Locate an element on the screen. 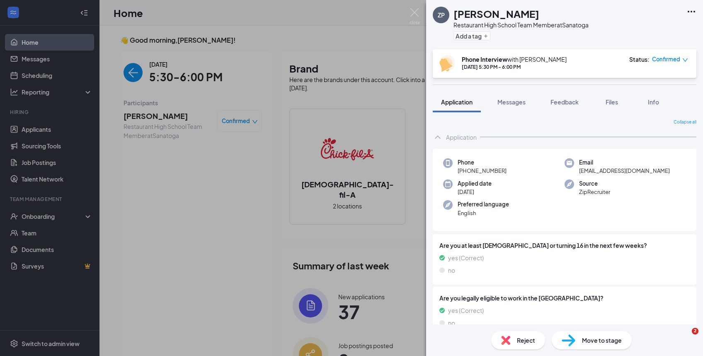 Image resolution: width=703 pixels, height=356 pixels. span: Move to stage is located at coordinates (602, 340).